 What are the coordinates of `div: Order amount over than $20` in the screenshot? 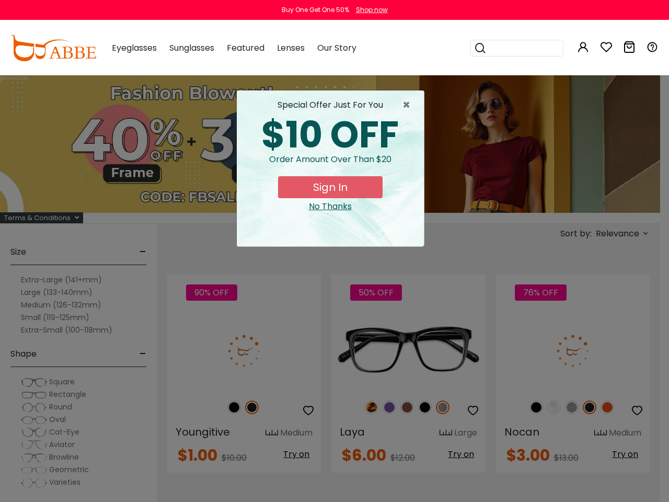 It's located at (330, 165).